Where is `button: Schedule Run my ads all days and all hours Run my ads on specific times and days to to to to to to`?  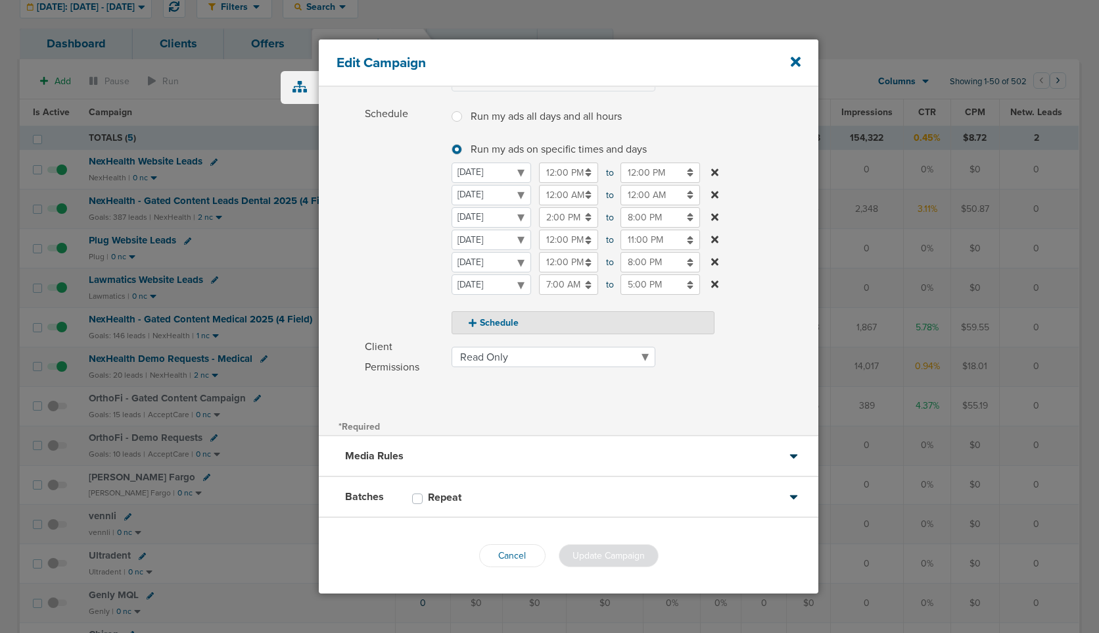 button: Schedule Run my ads all days and all hours Run my ads on specific times and days to to to to to to is located at coordinates (583, 322).